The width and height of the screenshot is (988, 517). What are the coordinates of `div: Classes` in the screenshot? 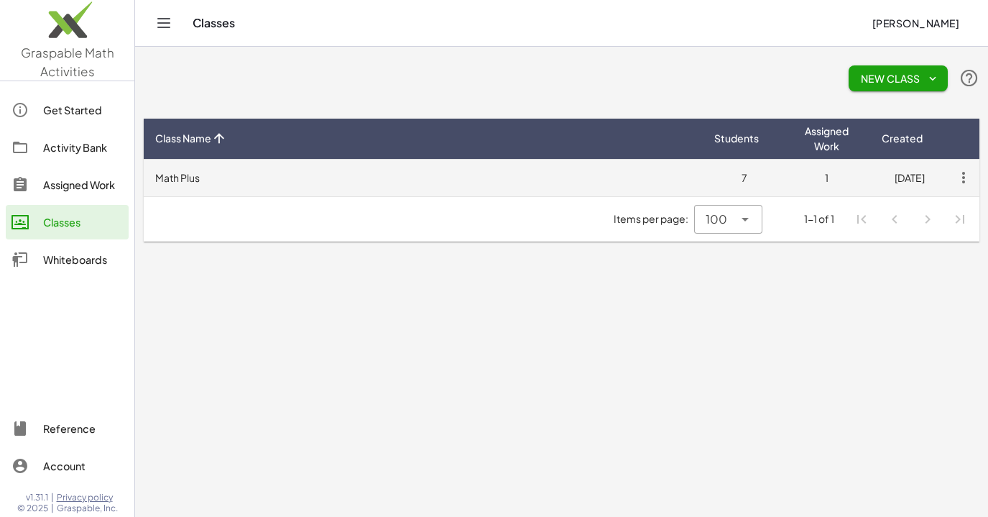 It's located at (83, 222).